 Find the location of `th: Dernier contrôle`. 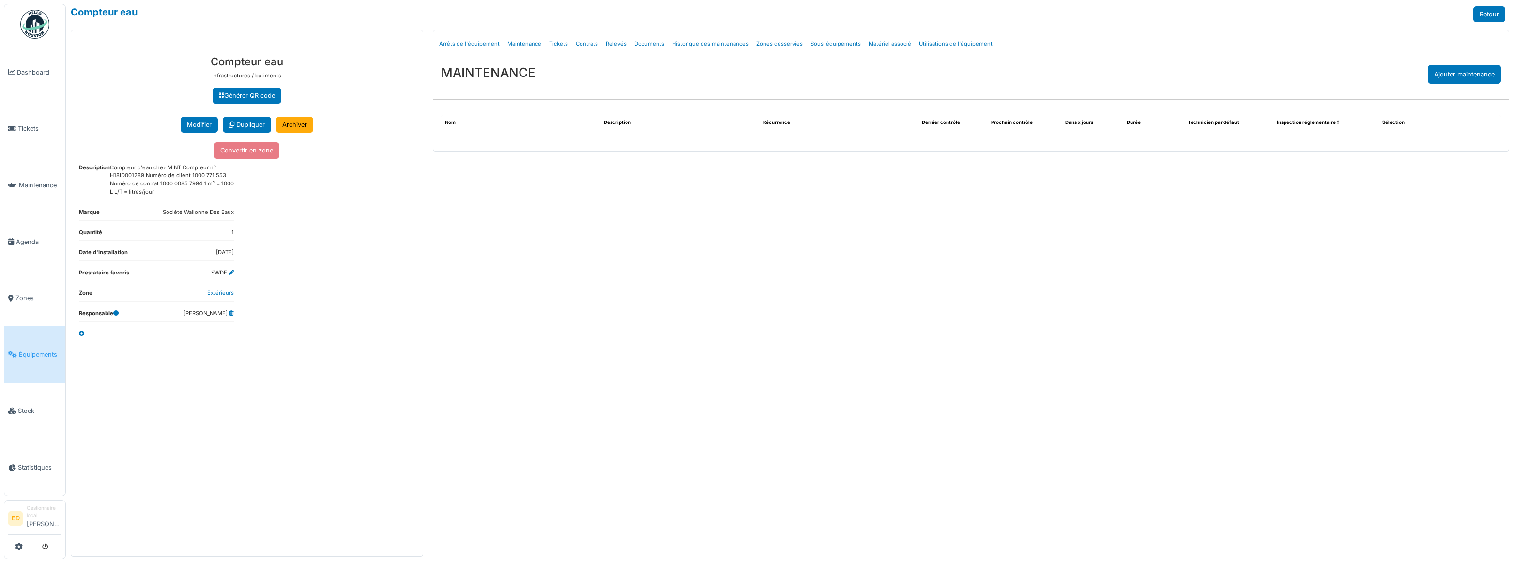

th: Dernier contrôle is located at coordinates (952, 122).